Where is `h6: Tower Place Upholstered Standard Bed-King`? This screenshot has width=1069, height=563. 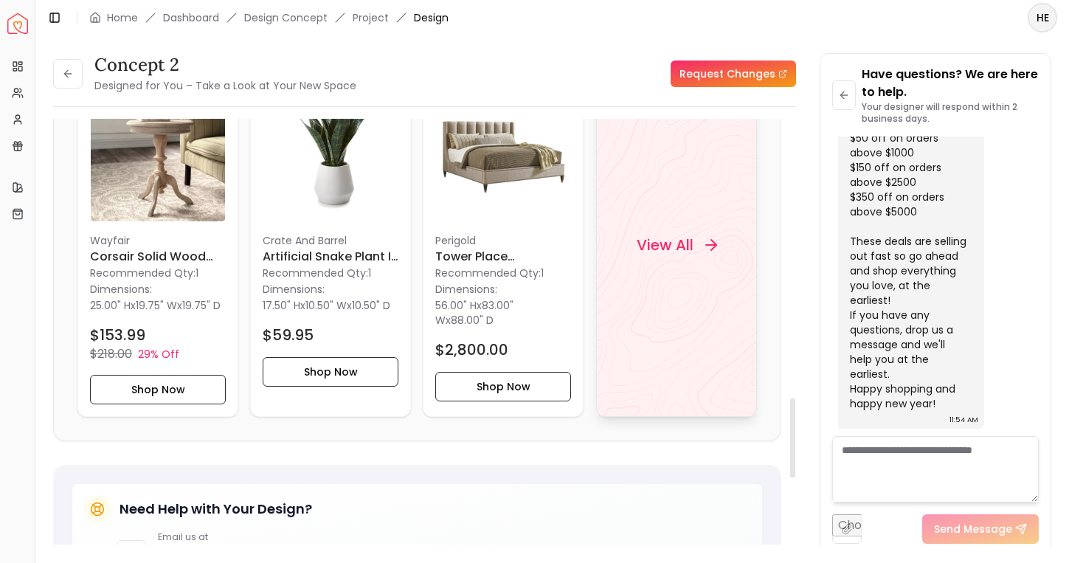
h6: Tower Place Upholstered Standard Bed-King is located at coordinates (503, 257).